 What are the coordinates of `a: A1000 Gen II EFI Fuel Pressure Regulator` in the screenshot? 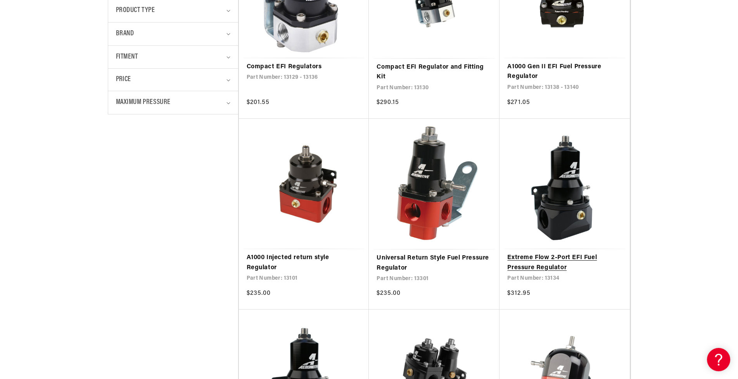 It's located at (564, 72).